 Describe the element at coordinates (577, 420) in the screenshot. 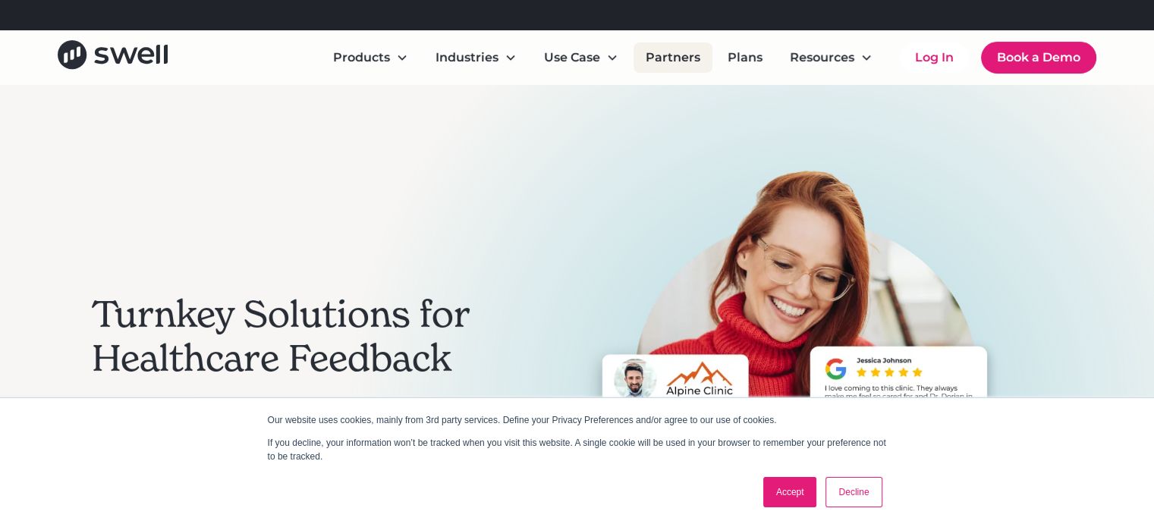

I see `p: Our website uses cookies, mainly from 3rd party services. Define your Privacy Preferences and/or ...` at that location.